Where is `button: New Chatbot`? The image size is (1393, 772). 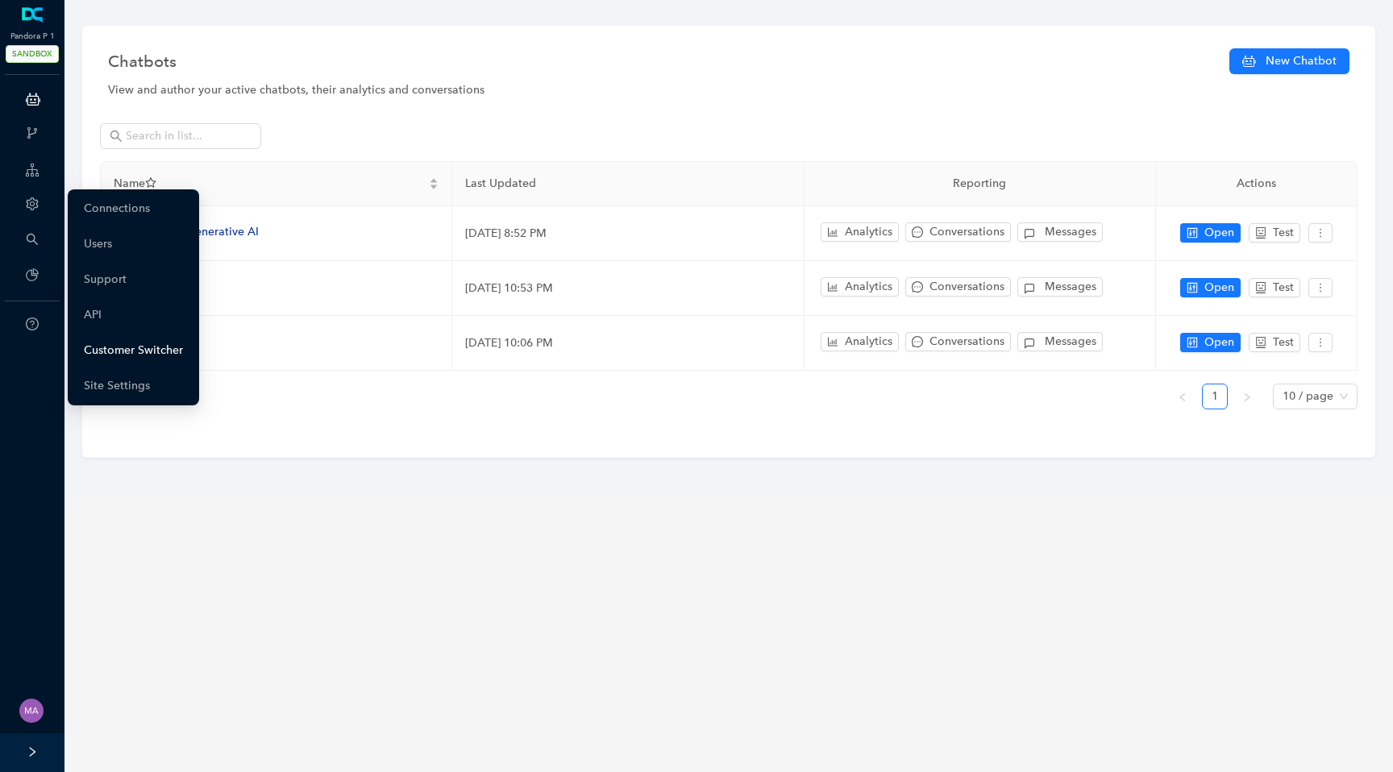
button: New Chatbot is located at coordinates (1289, 61).